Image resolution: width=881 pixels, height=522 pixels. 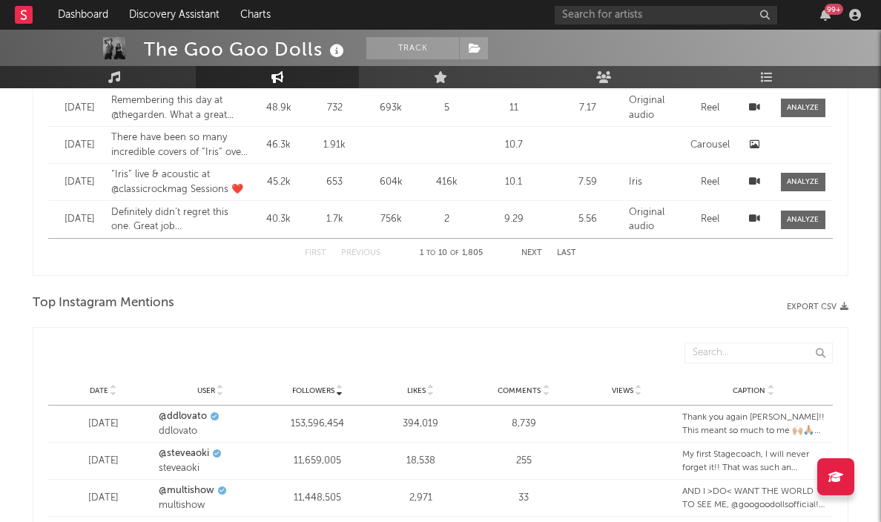 I want to click on div: 2,971, so click(x=421, y=499).